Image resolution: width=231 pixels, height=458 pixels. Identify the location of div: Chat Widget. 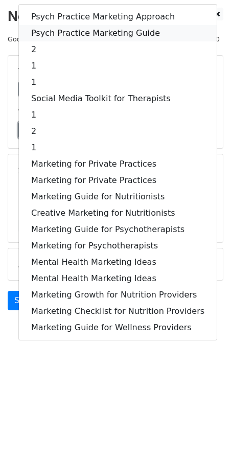
(205, 433).